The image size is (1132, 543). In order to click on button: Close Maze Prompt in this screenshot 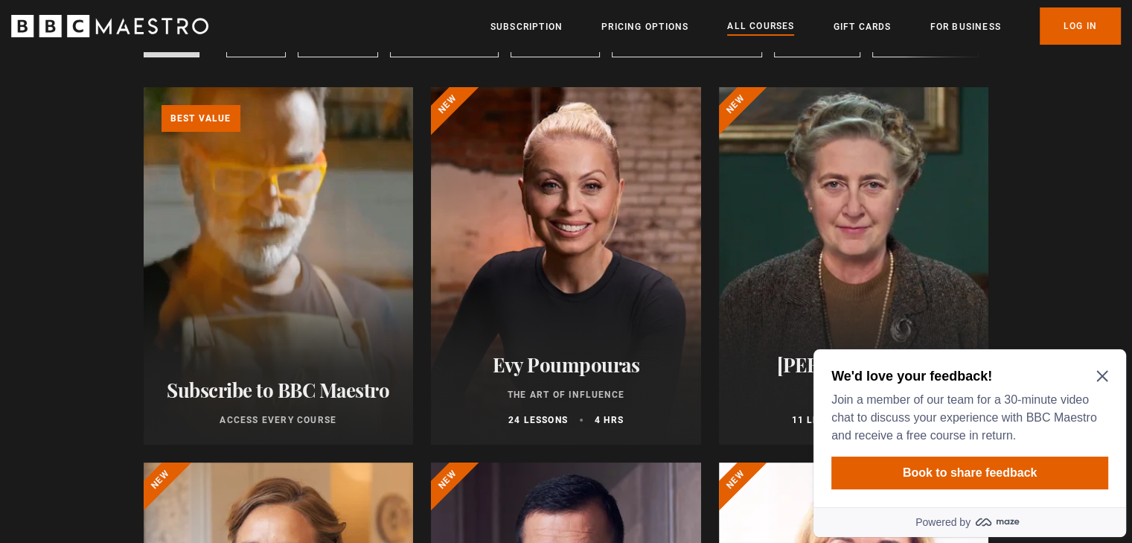, I will do `click(295, 33)`.